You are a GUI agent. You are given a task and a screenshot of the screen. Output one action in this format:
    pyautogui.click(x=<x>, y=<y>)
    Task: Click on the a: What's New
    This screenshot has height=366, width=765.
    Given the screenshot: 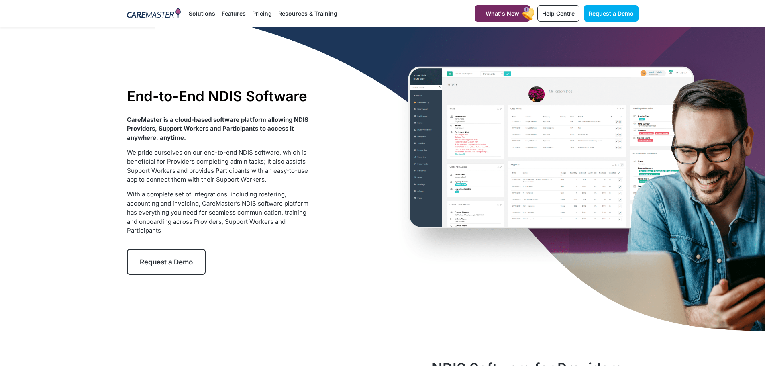 What is the action you would take?
    pyautogui.click(x=503, y=13)
    